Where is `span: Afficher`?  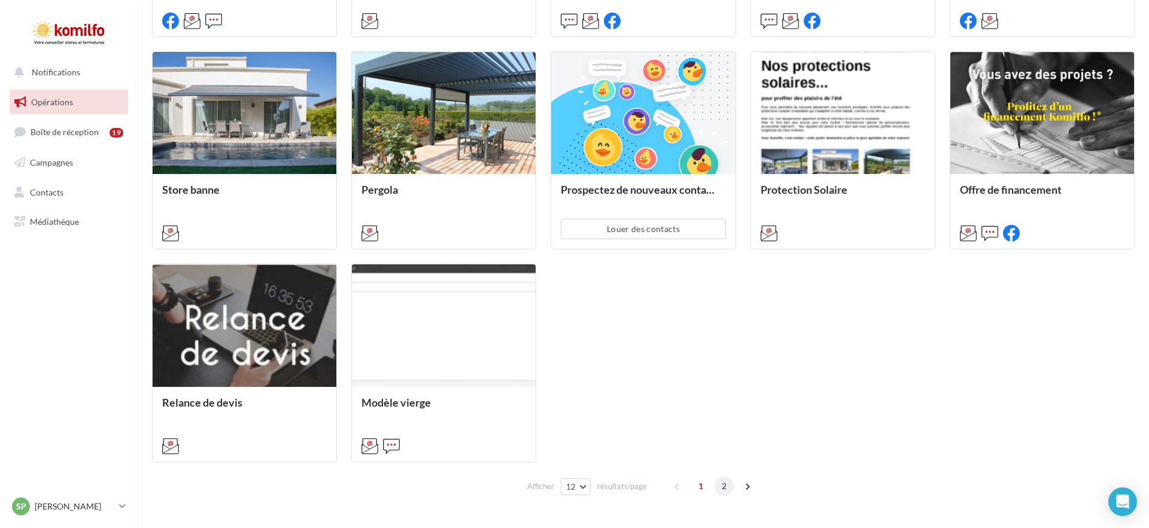
span: Afficher is located at coordinates (540, 486).